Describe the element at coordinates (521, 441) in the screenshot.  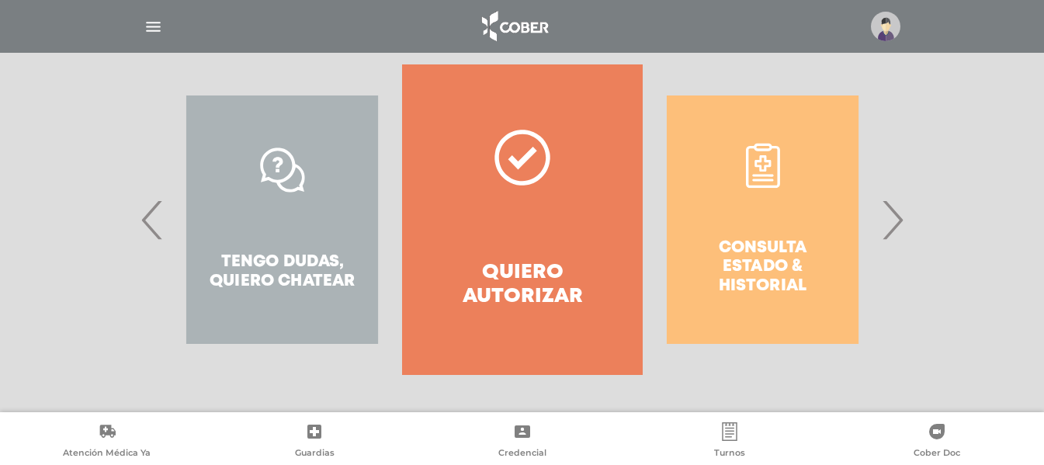
I see `a: Credencial` at that location.